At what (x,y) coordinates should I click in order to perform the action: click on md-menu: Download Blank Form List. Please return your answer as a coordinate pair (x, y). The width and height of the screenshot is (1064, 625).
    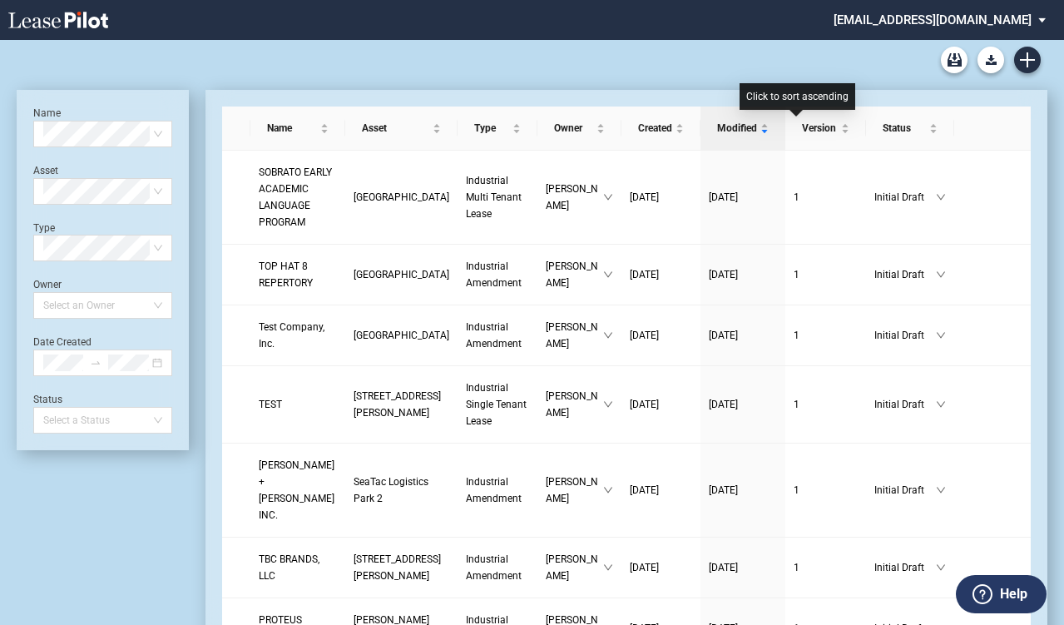
    Looking at the image, I should click on (991, 60).